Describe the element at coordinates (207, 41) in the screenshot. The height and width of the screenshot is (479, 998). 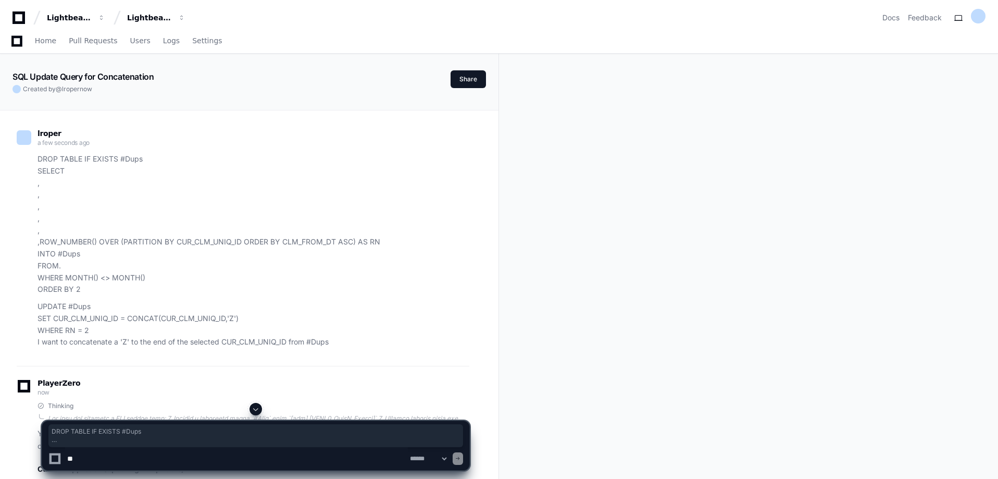
I see `a: Settings` at that location.